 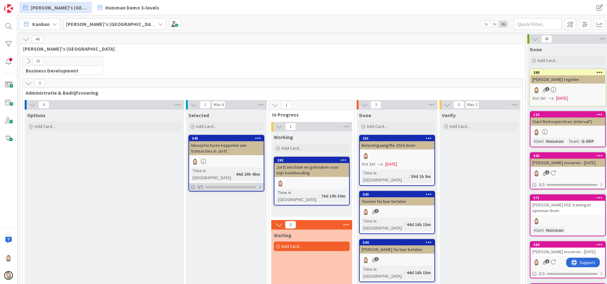 I want to click on span: 5, so click(x=40, y=83).